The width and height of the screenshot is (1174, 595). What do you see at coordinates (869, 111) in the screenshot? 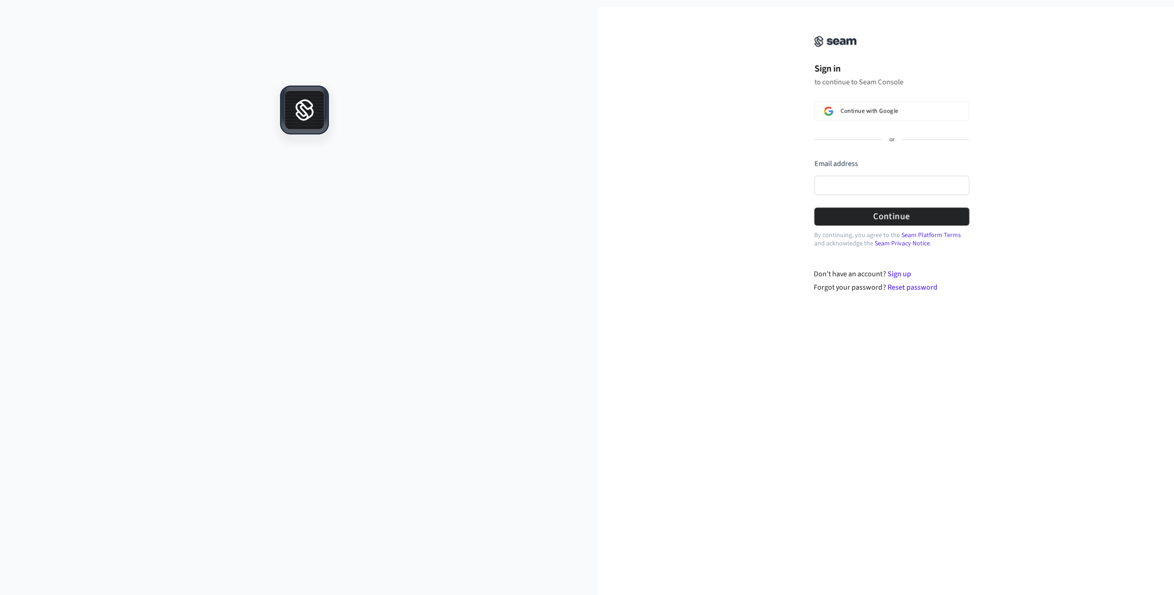
I see `span: Continue with Google` at bounding box center [869, 111].